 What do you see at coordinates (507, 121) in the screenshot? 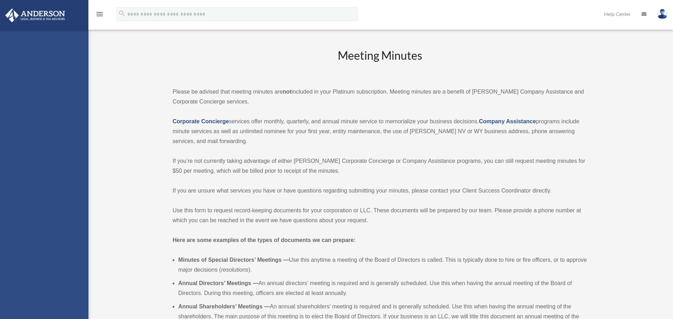
I see `strong: Company Assistance` at bounding box center [507, 121].